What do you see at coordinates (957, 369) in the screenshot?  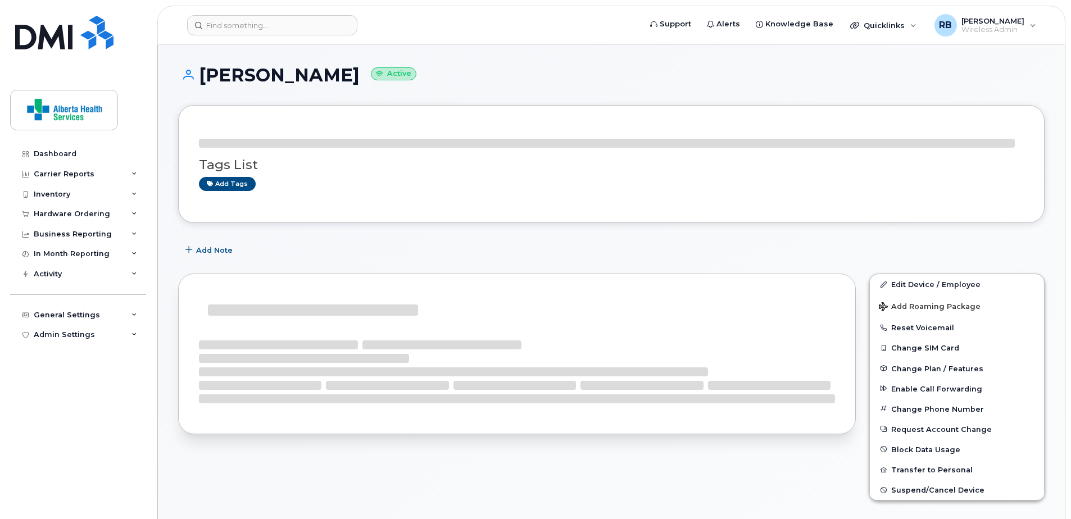 I see `button: Change Plan / Features` at bounding box center [957, 369].